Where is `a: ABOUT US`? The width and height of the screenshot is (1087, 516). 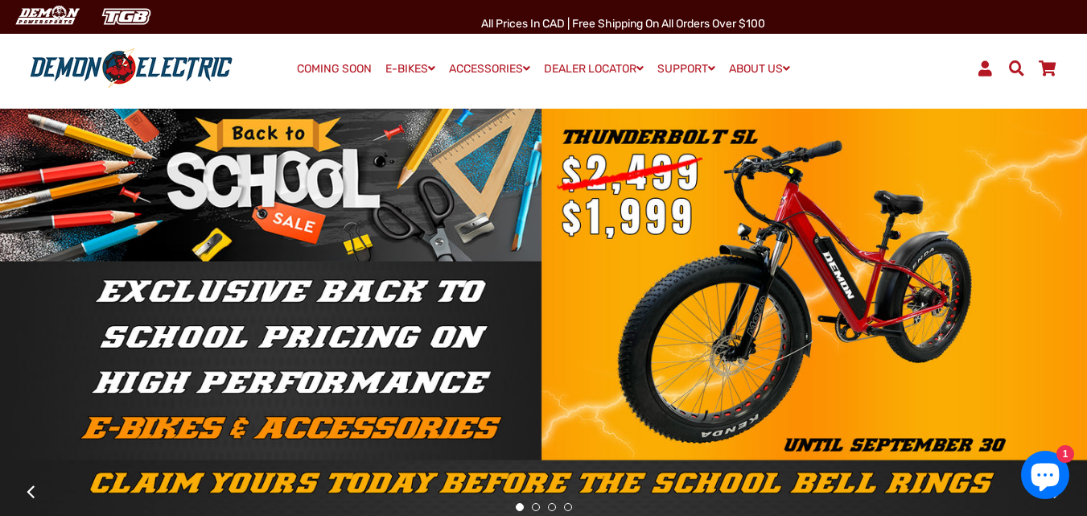
a: ABOUT US is located at coordinates (760, 68).